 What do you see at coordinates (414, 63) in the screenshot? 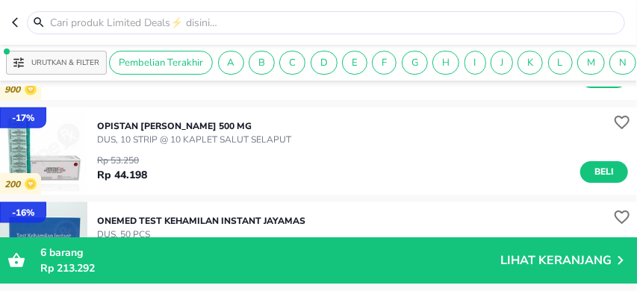
I see `div: G` at bounding box center [414, 63].